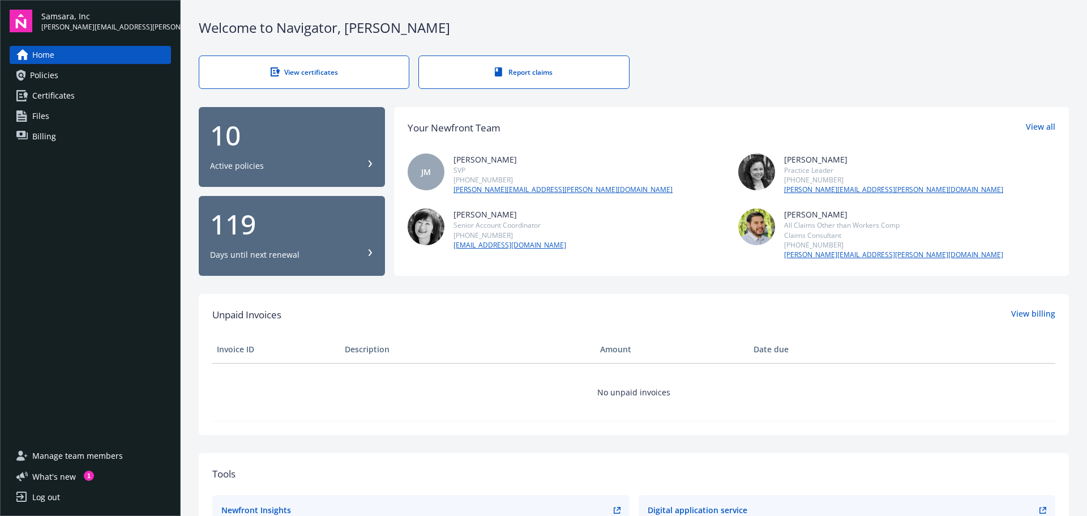  What do you see at coordinates (90, 136) in the screenshot?
I see `a: Billing` at bounding box center [90, 136].